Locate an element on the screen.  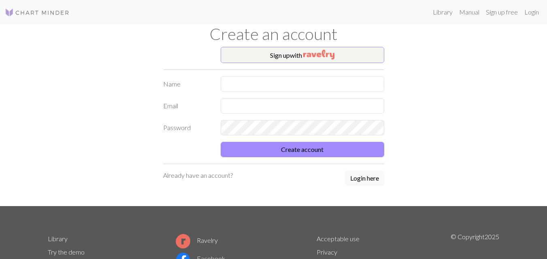
img: Ravelry logo is located at coordinates (183, 242).